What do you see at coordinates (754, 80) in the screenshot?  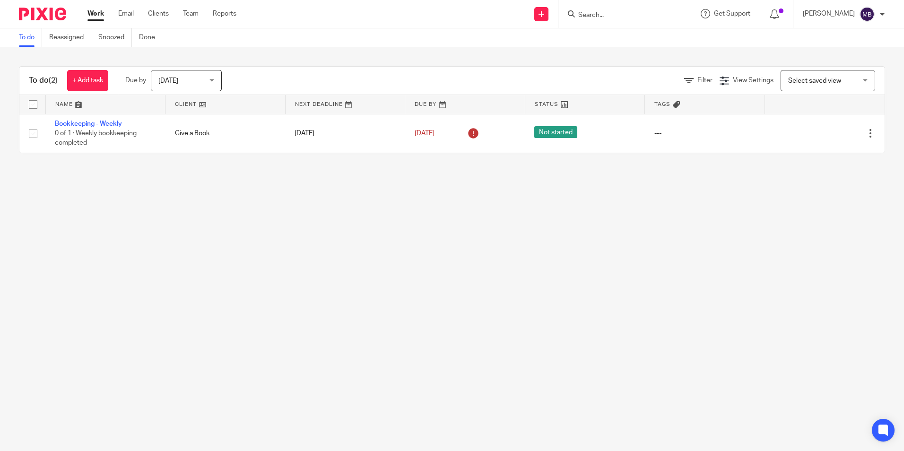 I see `span: View Settings` at bounding box center [754, 80].